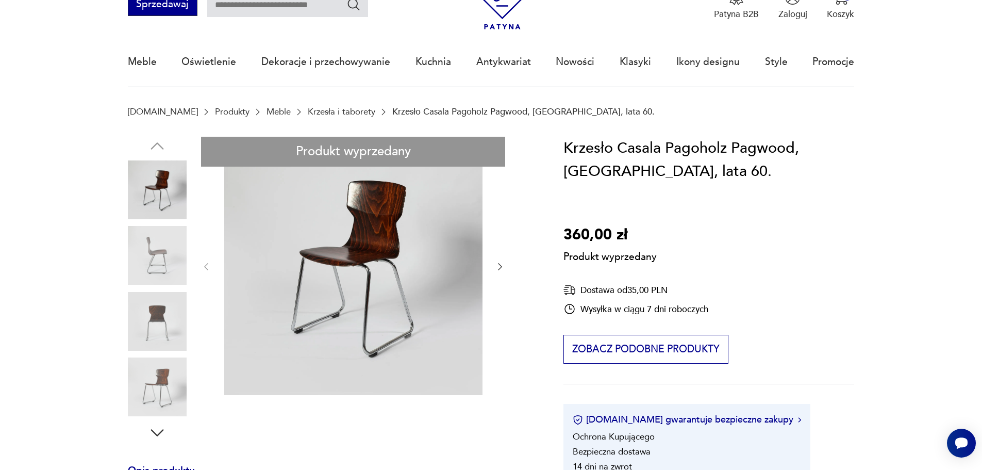 Image resolution: width=982 pixels, height=470 pixels. I want to click on li: Ochrona Kupującego, so click(614, 436).